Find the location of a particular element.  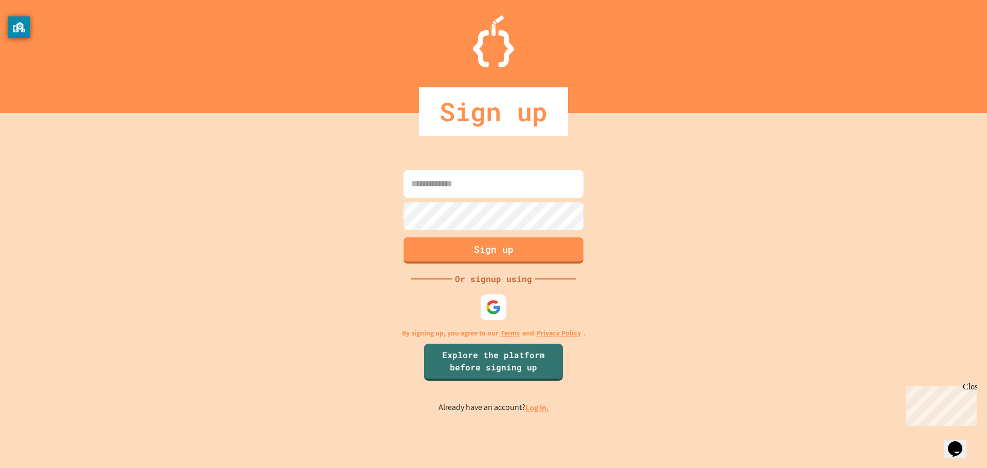

img: google-icon.svg is located at coordinates (493, 307).